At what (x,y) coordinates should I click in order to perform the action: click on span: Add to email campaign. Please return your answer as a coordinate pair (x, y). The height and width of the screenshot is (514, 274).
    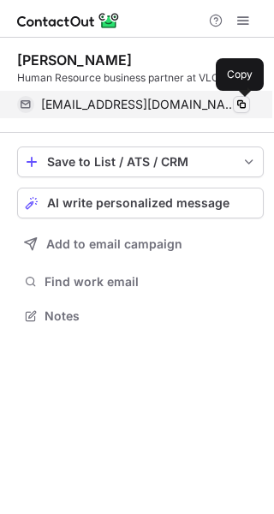
    Looking at the image, I should click on (114, 244).